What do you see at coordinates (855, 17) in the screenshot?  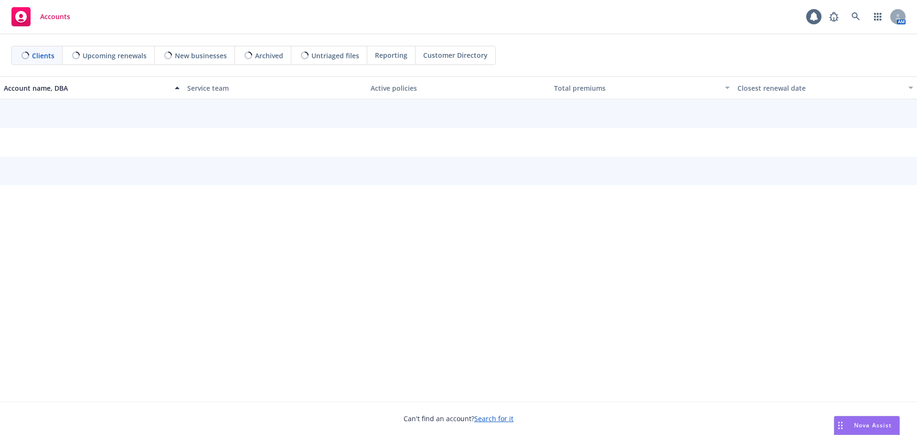 I see `a: Search` at bounding box center [855, 17].